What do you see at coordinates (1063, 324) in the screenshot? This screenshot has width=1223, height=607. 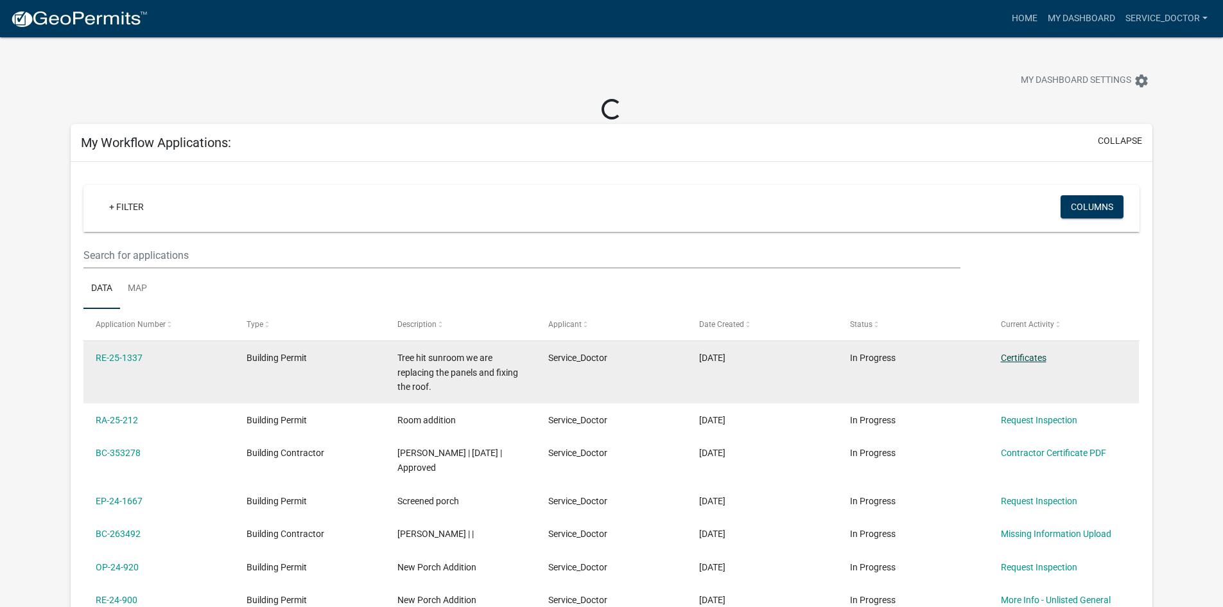 I see `datatable-header-cell: Current Activity` at bounding box center [1063, 324].